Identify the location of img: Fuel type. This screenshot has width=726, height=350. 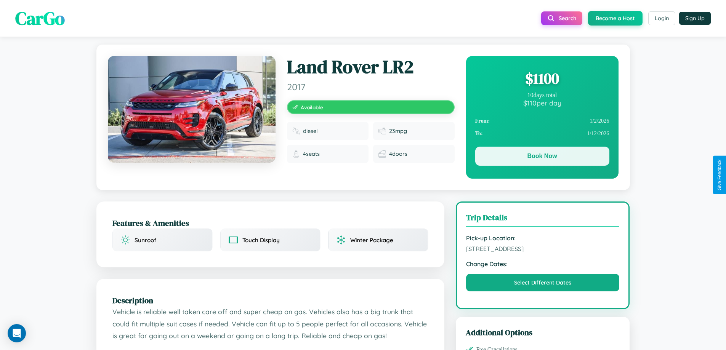
(296, 131).